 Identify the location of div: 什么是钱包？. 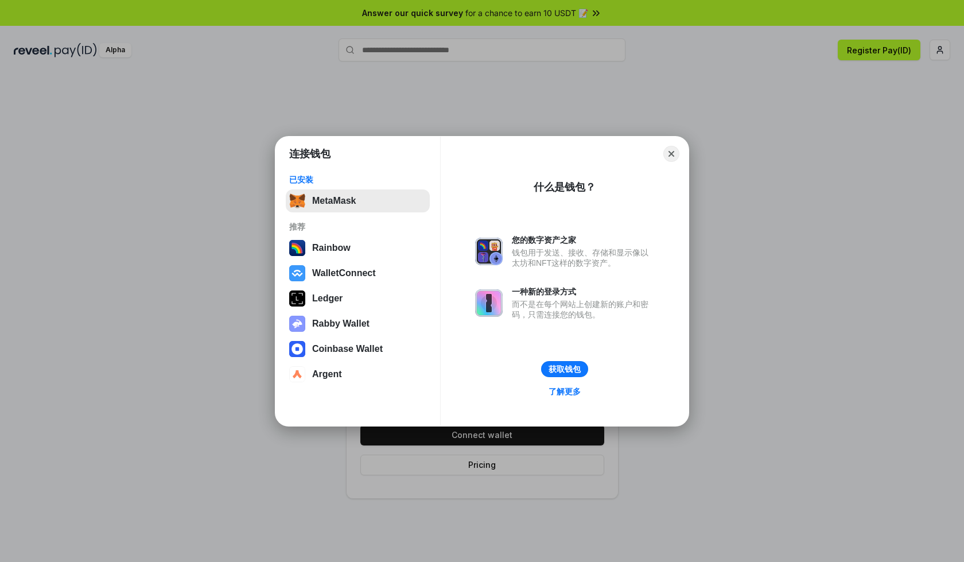
(564, 187).